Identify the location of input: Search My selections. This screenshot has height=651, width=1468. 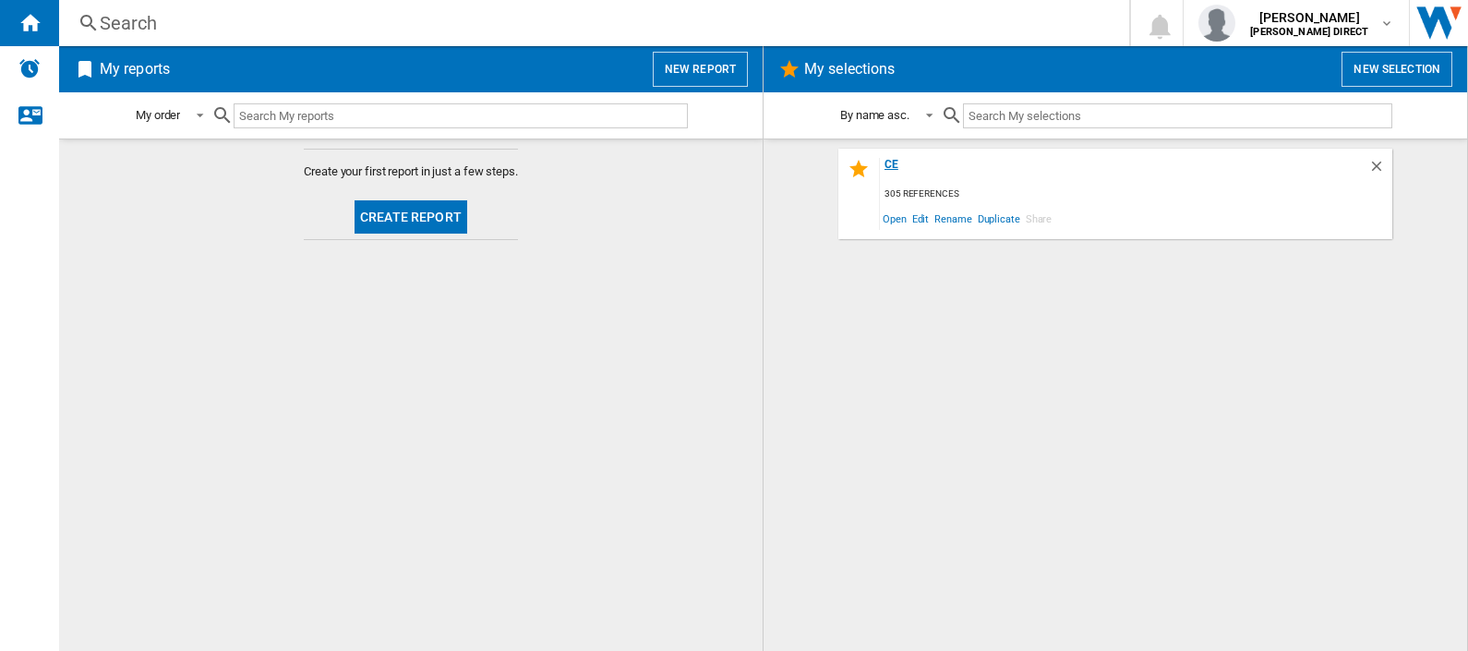
(1177, 115).